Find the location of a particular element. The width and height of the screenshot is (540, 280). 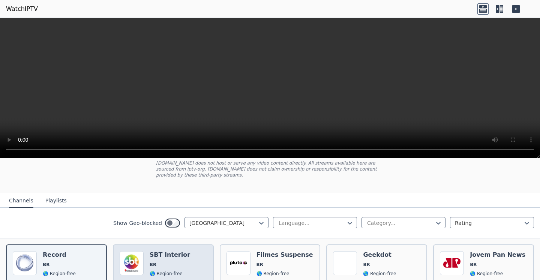

img: Jovem Pan News is located at coordinates (452, 263).